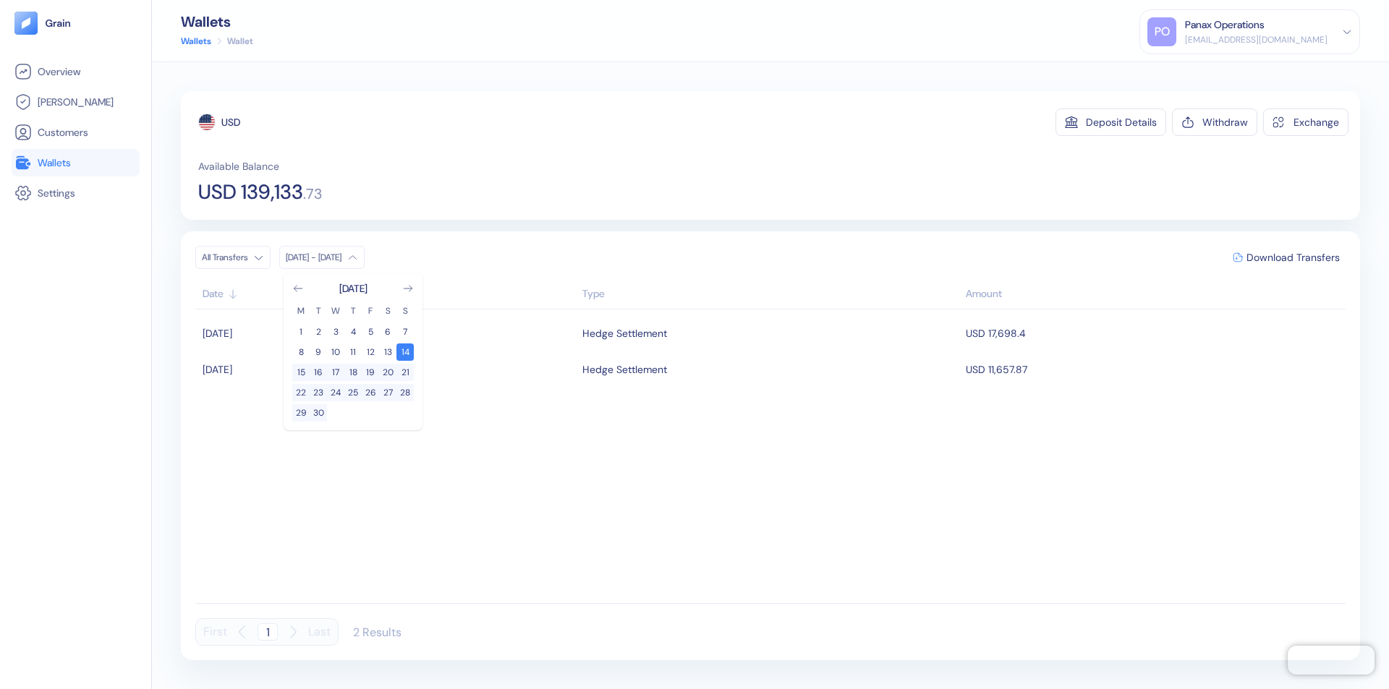 This screenshot has height=689, width=1389. What do you see at coordinates (370, 311) in the screenshot?
I see `th: Friday` at bounding box center [370, 311].